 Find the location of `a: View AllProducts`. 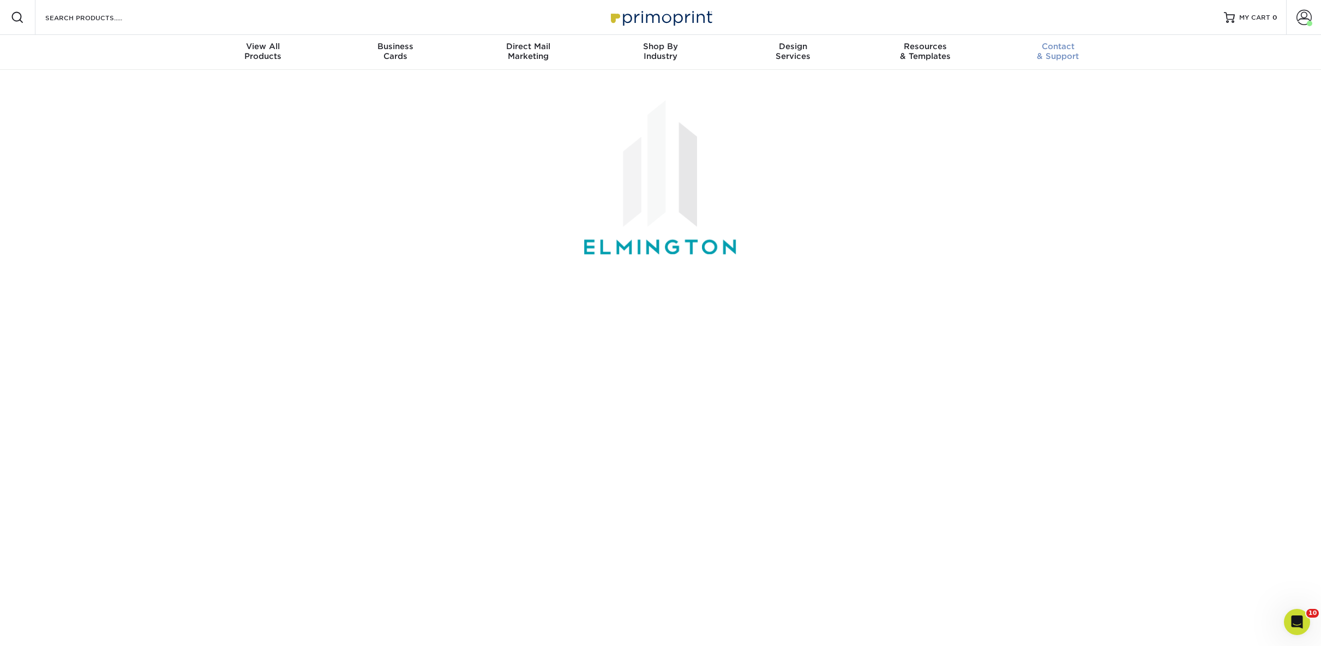

a: View AllProducts is located at coordinates (263, 52).